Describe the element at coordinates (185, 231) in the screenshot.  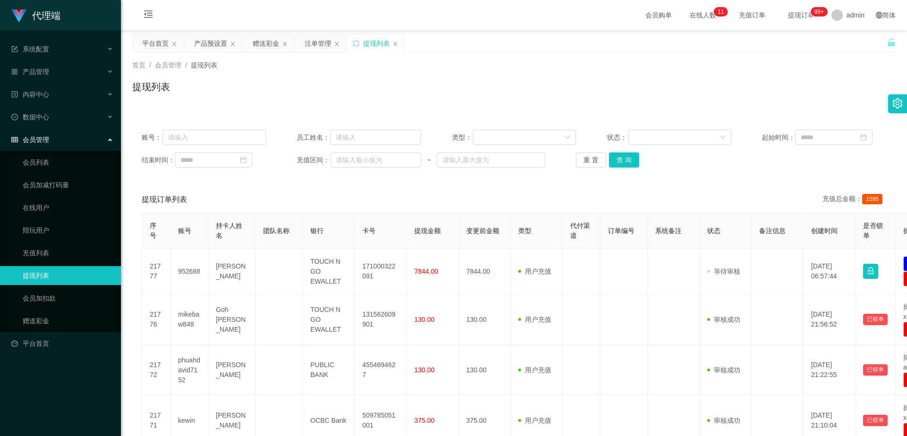
I see `span: 账号` at that location.